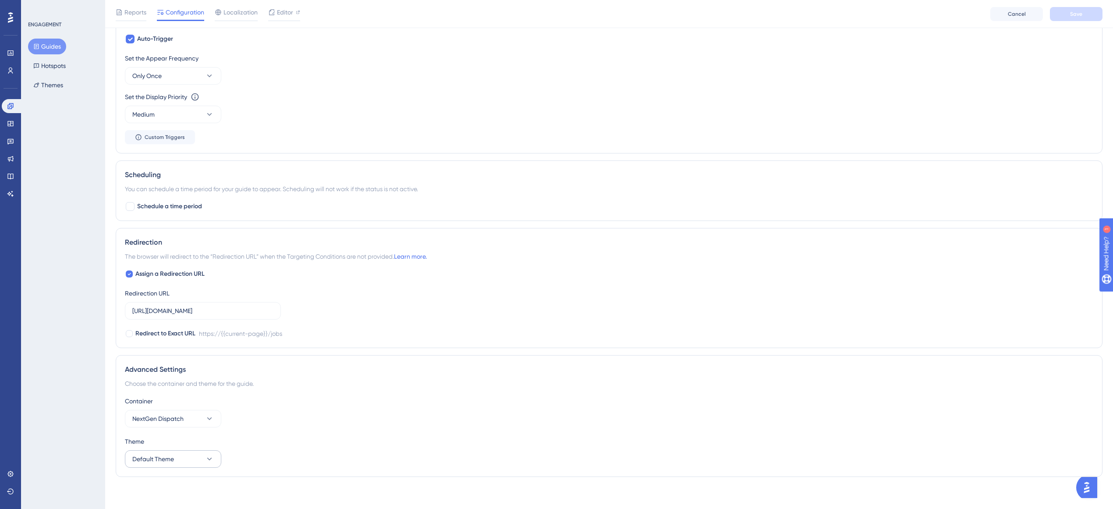 Image resolution: width=1113 pixels, height=509 pixels. Describe the element at coordinates (609, 242) in the screenshot. I see `div: Redirection` at that location.